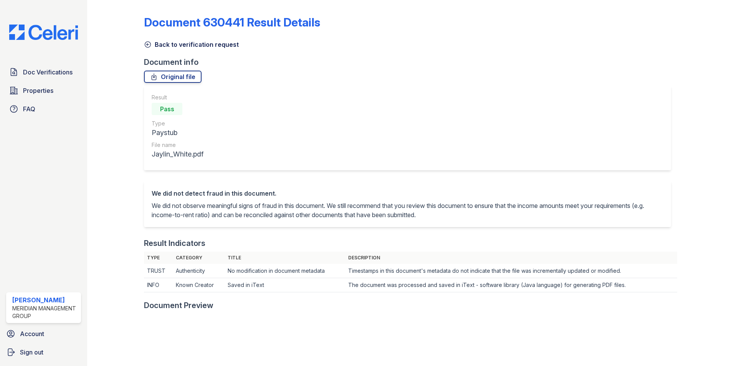  I want to click on th: Title, so click(285, 258).